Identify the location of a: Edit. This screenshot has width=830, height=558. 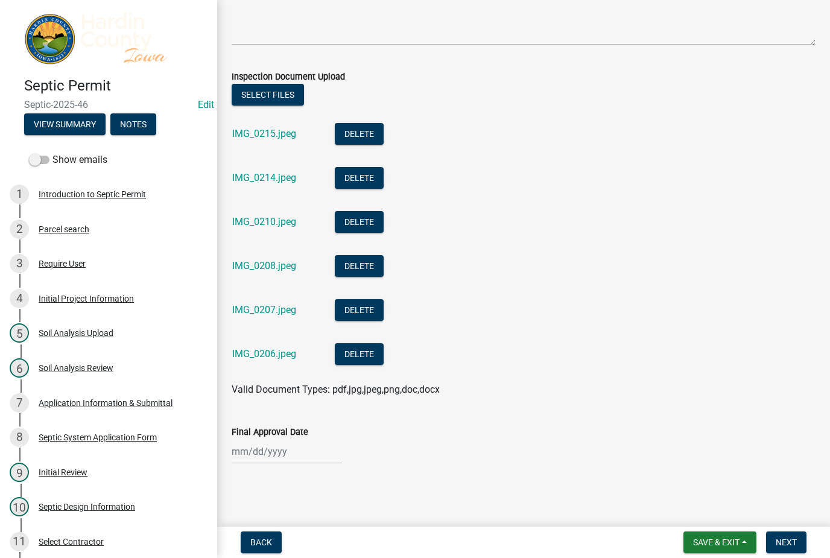
(206, 104).